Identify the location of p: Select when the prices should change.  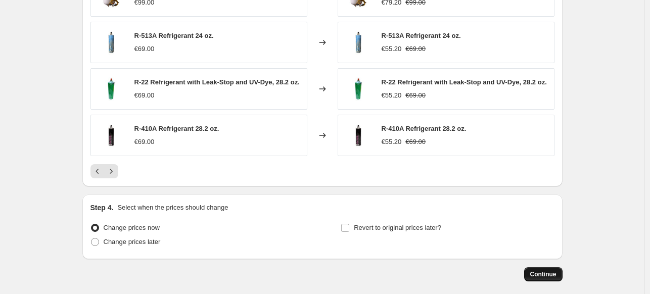
(172, 208).